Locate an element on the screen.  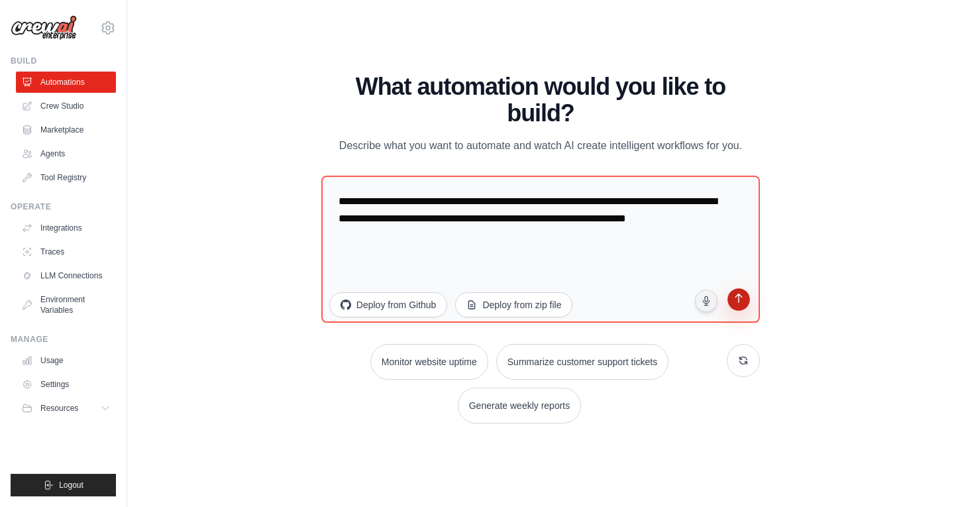
button: Resources is located at coordinates (66, 408).